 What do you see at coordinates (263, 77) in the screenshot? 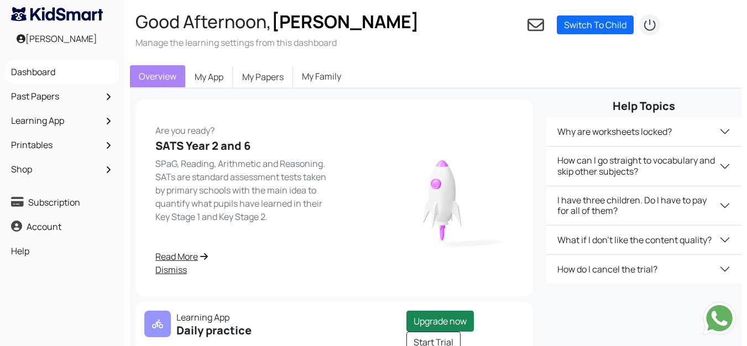
I see `a: My Papers` at bounding box center [263, 77].